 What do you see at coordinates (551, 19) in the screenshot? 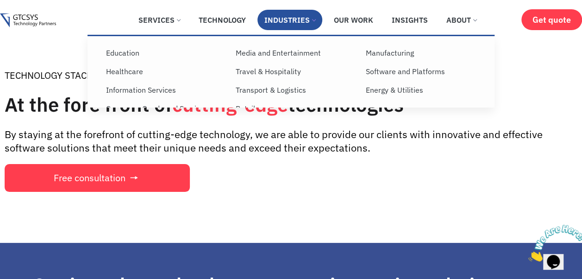
I see `span: Get quote` at bounding box center [551, 19].